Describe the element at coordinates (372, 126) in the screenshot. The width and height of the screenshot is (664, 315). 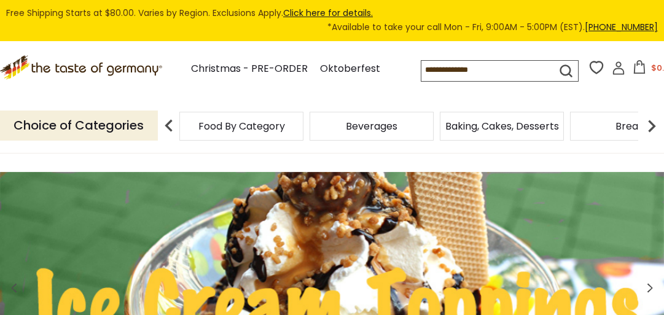
I see `a: Beverages` at that location.